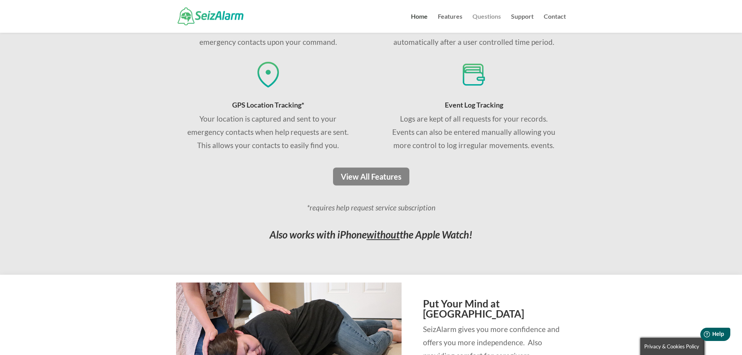 This screenshot has width=742, height=355. Describe the element at coordinates (671, 346) in the screenshot. I see `span: Privacy & Cookies Policy` at that location.